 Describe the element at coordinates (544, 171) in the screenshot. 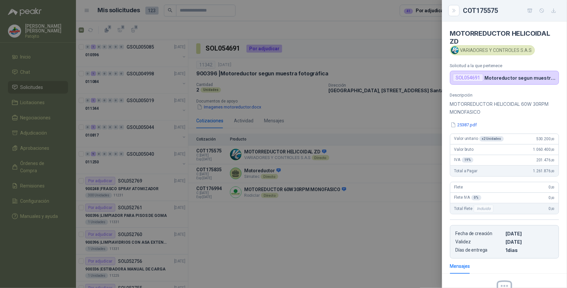

I see `span: 1.261.876` at that location.